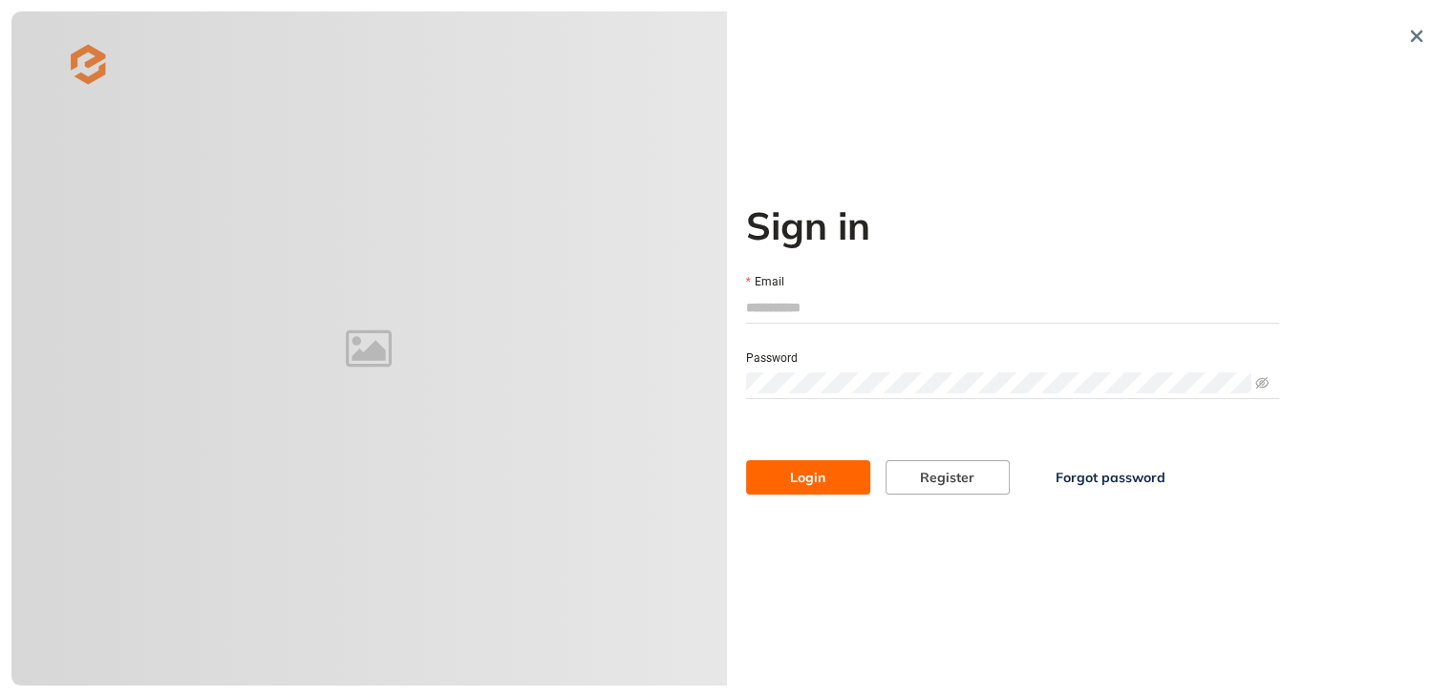 This screenshot has height=697, width=1453. What do you see at coordinates (999, 383) in the screenshot?
I see `input: Password` at bounding box center [999, 383].